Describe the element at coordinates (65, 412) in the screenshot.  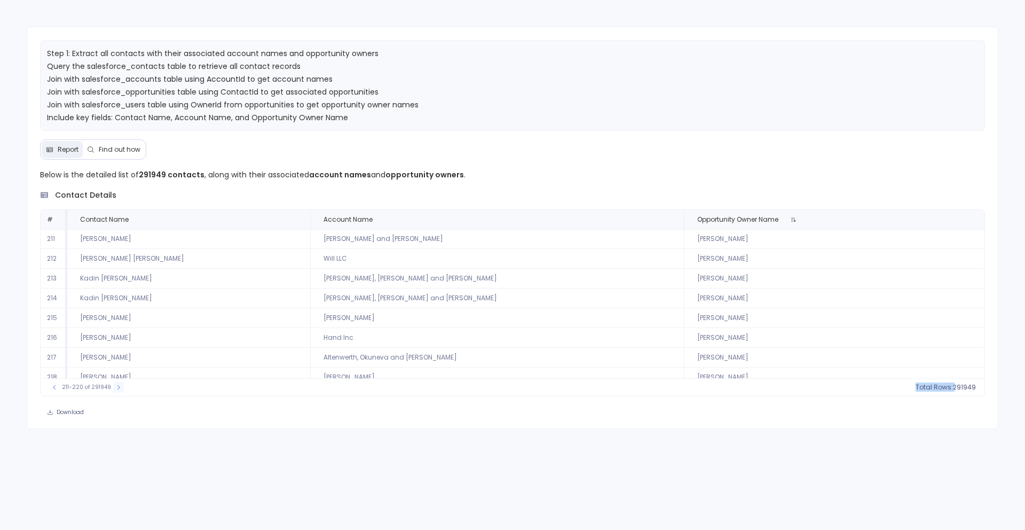
I see `button: Download` at that location.